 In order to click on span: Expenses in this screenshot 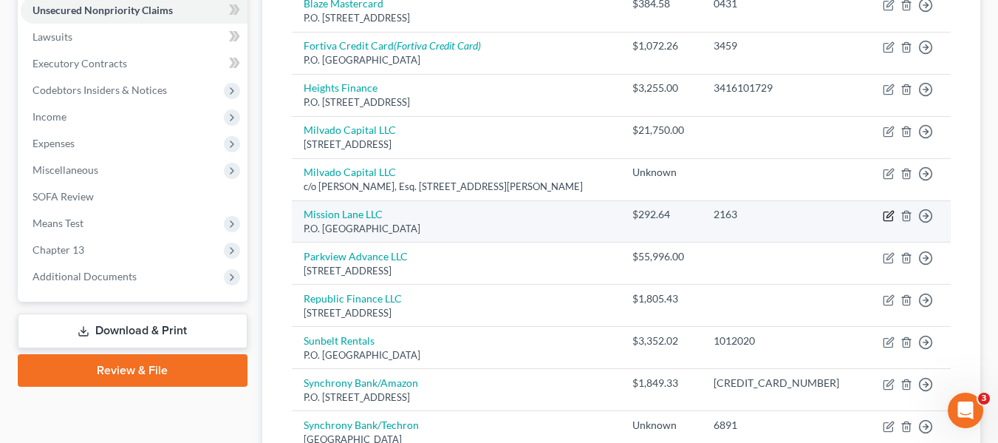, I will do `click(53, 143)`.